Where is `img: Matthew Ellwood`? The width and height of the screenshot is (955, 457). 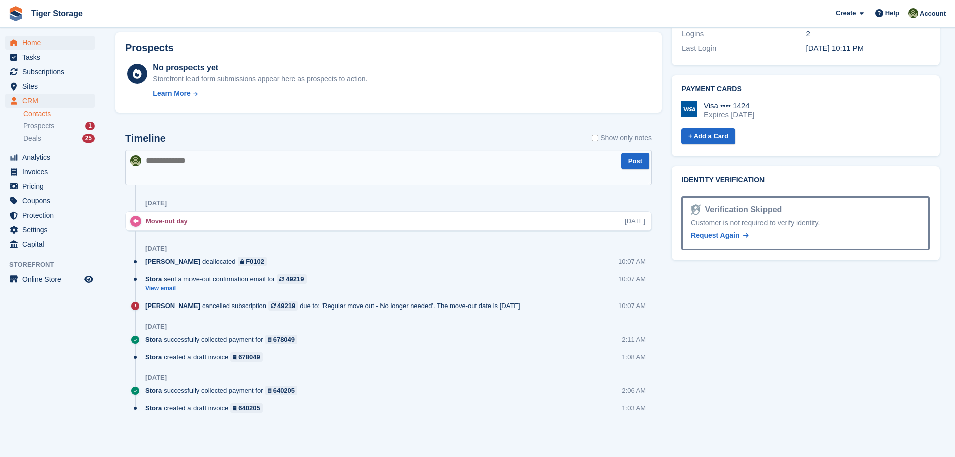
img: Matthew Ellwood is located at coordinates (136, 160).